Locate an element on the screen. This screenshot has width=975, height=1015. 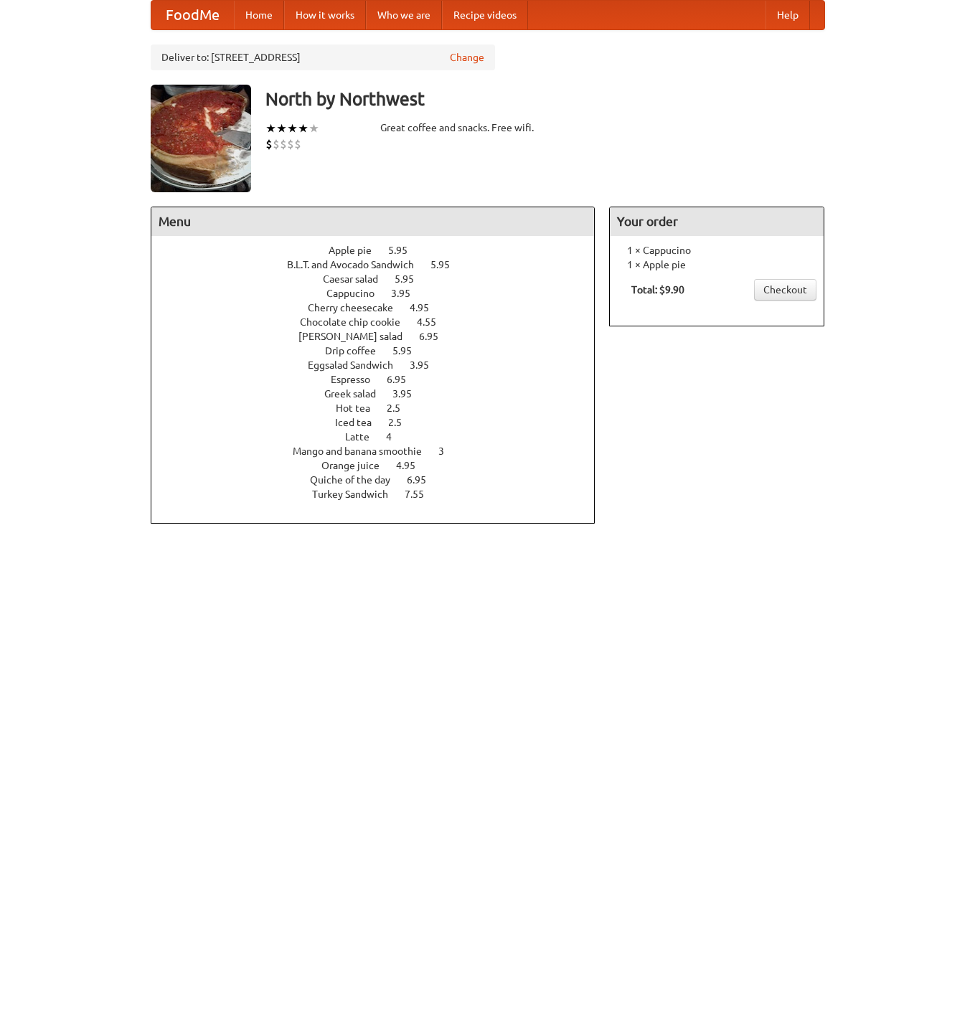
span: Mango and banana smoothie is located at coordinates (365, 451).